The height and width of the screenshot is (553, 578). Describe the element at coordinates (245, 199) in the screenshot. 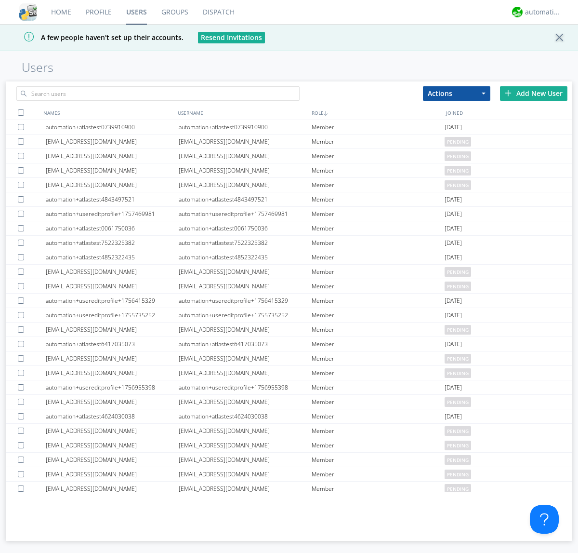

I see `div: automation+atlastest4843497521` at that location.